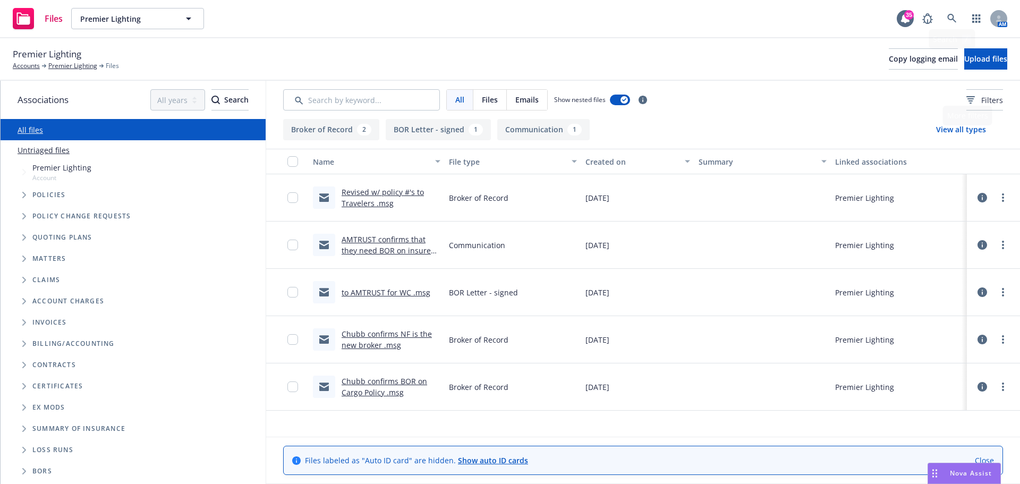  What do you see at coordinates (230, 100) in the screenshot?
I see `div: Search` at bounding box center [230, 100].